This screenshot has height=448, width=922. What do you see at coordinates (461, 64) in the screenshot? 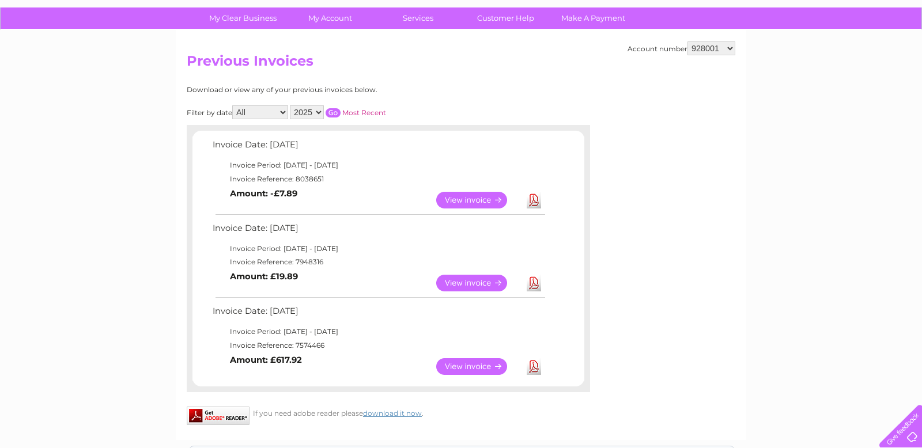
I see `h2: Previous Invoices` at bounding box center [461, 64].